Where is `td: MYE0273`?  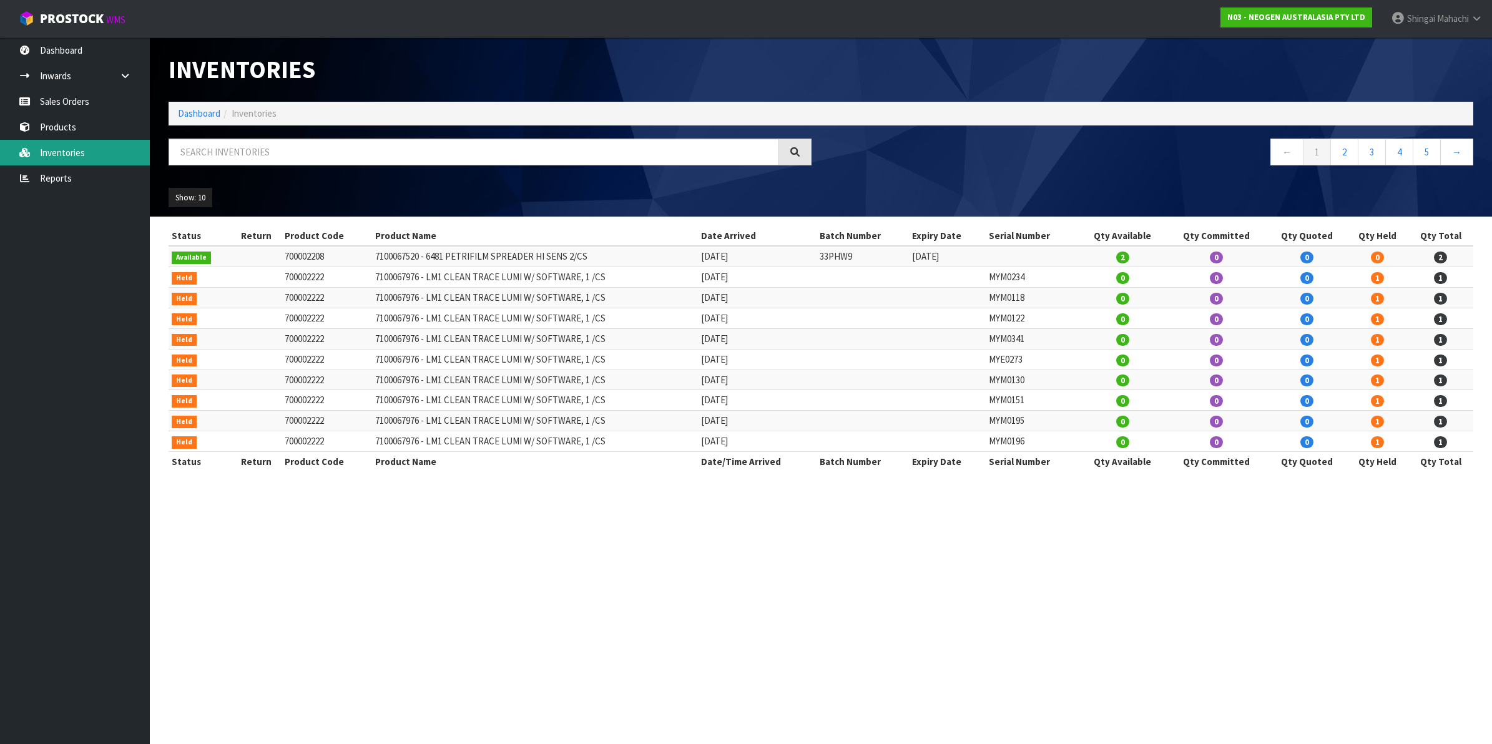
td: MYE0273 is located at coordinates (1032, 359).